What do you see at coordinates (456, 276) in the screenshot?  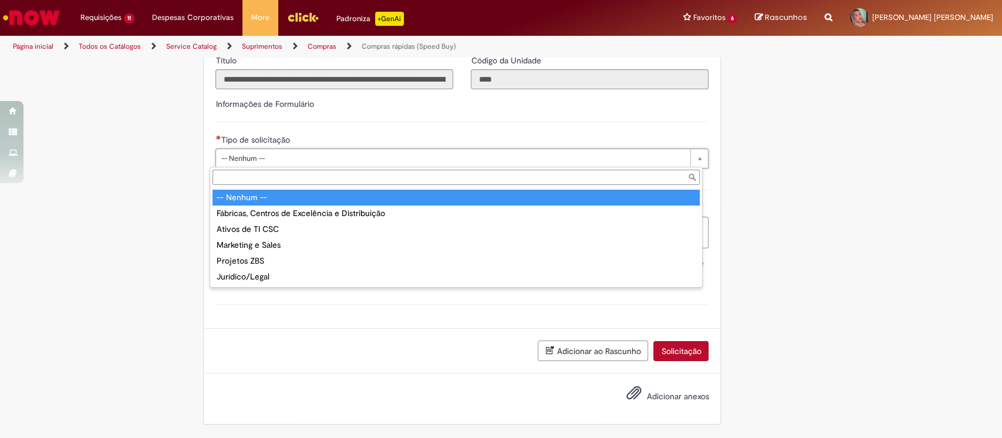 I see `div: Jurídico/Legal` at bounding box center [456, 276].